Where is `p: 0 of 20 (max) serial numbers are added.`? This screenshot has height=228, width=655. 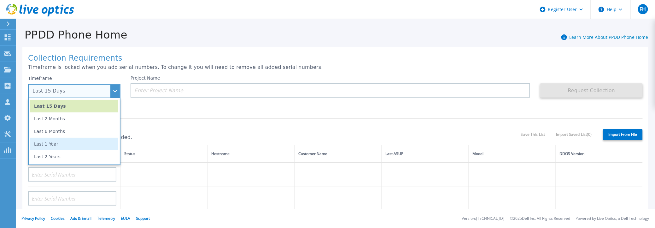
p: 0 of 20 (max) serial numbers are added. is located at coordinates (275, 137).